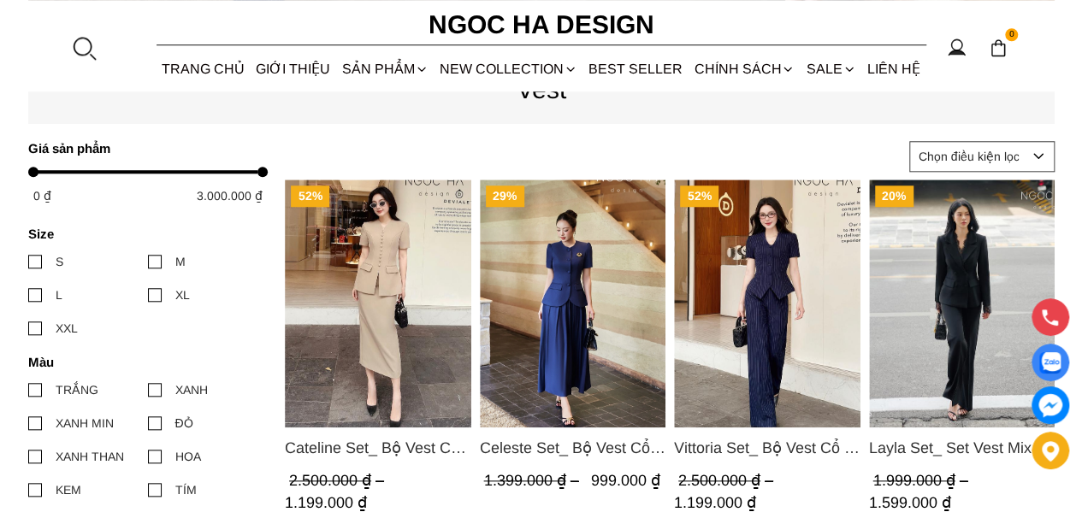 The image size is (1082, 512). I want to click on span: Celeste Set_ Bộ Vest Cổ Tròn Chân Váy Nhún Xòe Màu Xanh Bò BJ142, so click(572, 448).